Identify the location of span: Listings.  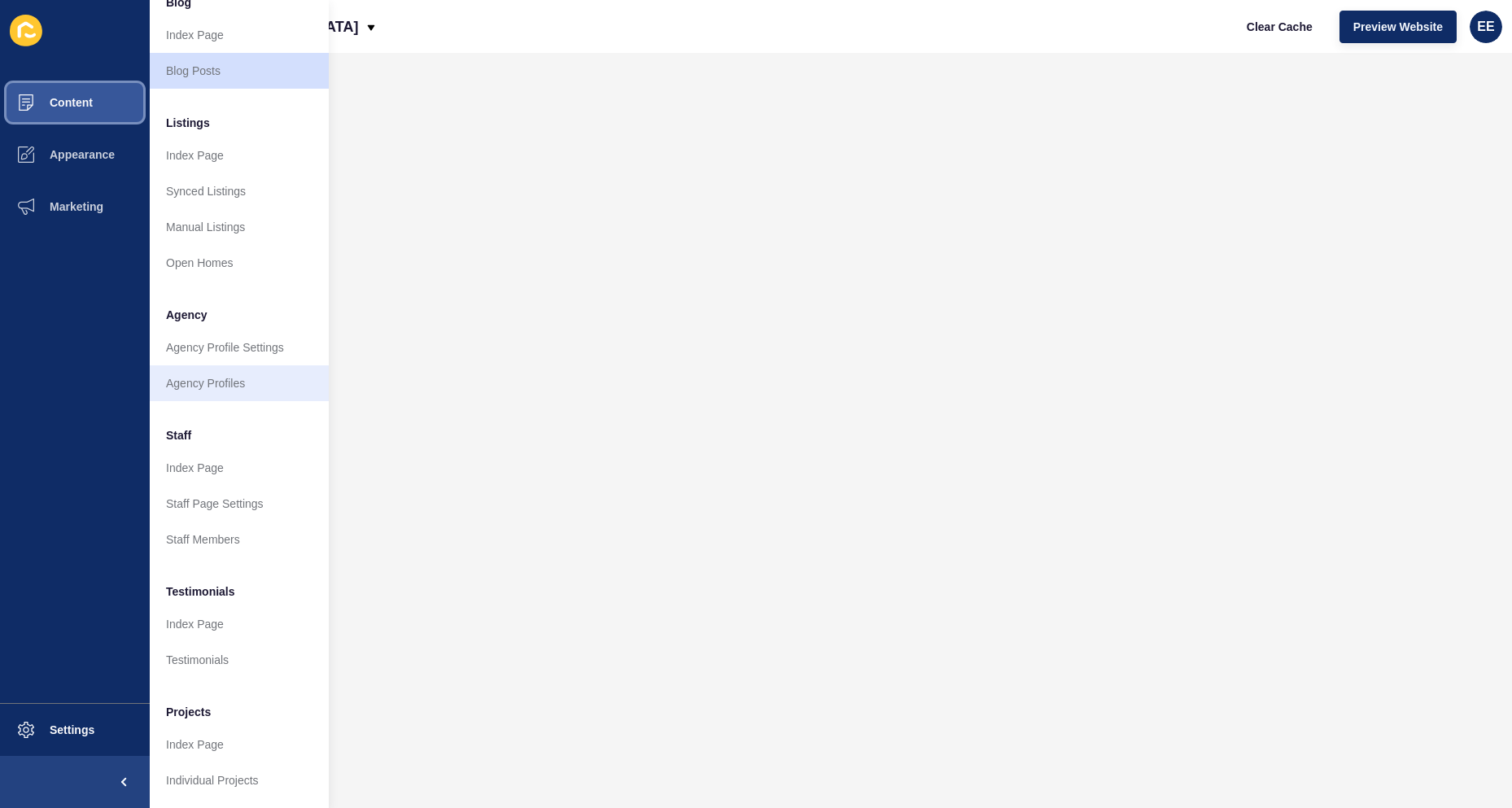
(188, 122).